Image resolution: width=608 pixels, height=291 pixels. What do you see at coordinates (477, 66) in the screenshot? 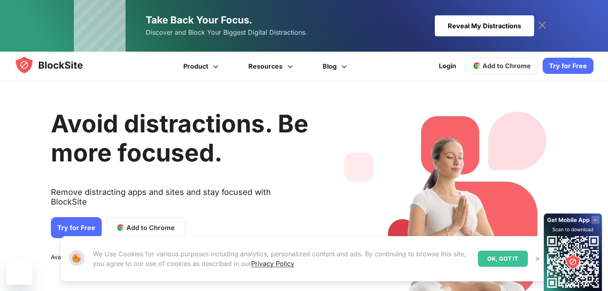
I see `img: chrome-icon.svg` at bounding box center [477, 66].